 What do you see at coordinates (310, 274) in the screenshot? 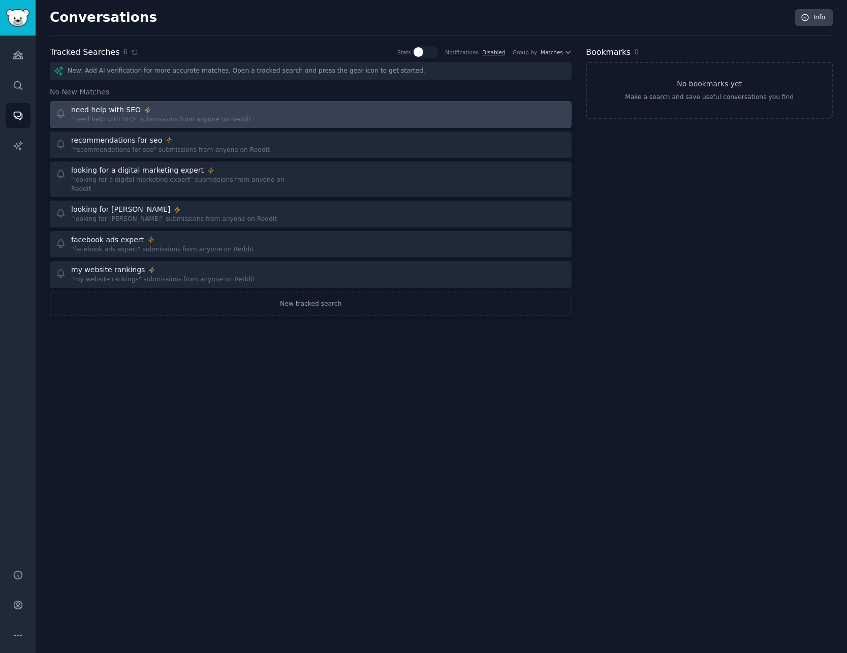
I see `a: my website rankings"my website rankings" submissions from anyone on Reddit` at bounding box center [310, 274].